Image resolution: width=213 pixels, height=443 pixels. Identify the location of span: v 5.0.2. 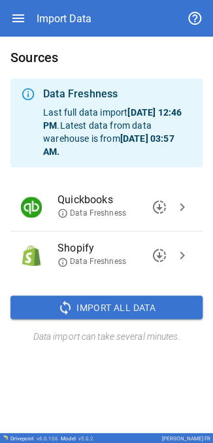
(86, 438).